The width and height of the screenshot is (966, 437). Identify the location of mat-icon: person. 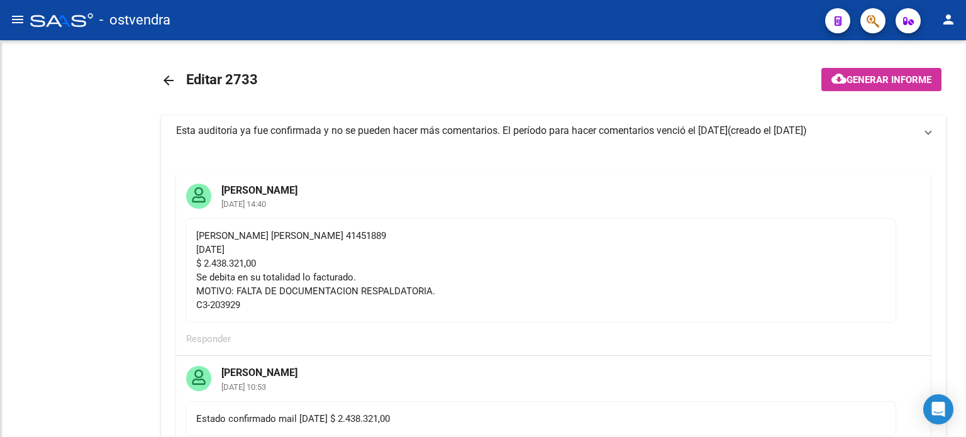
(948, 19).